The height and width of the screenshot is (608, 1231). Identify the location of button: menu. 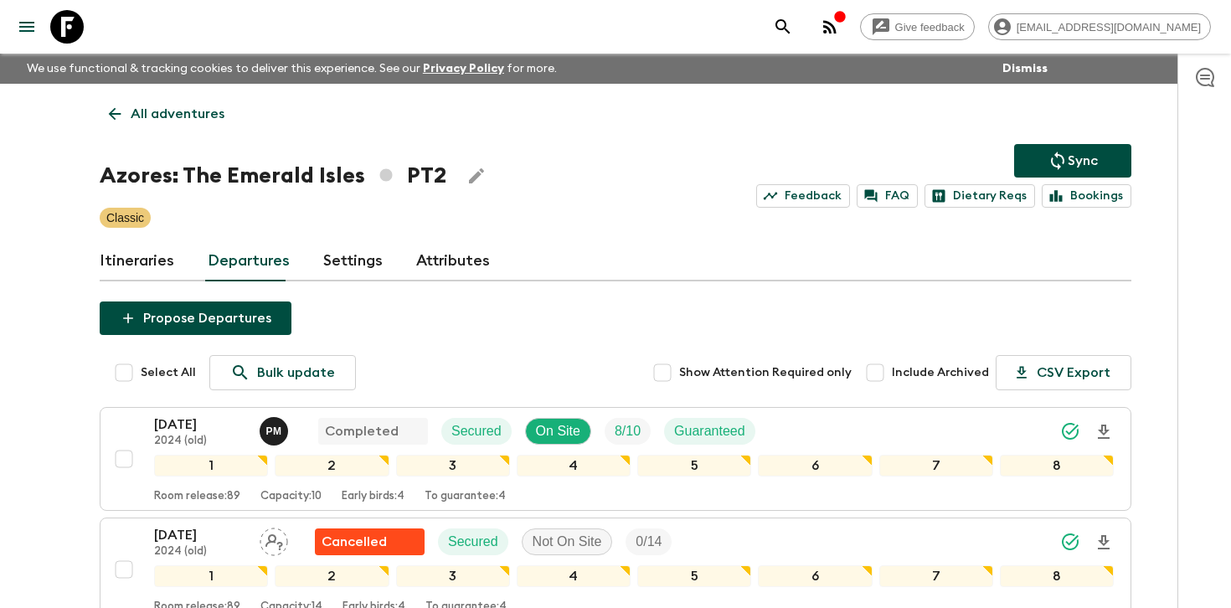
(27, 27).